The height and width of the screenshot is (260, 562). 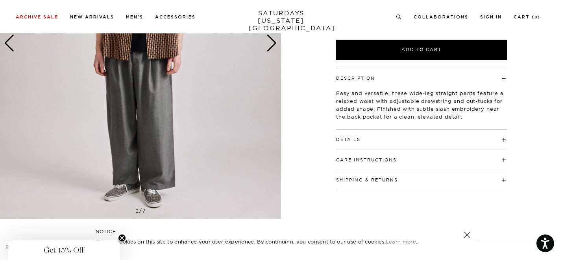 I want to click on div: Get 15% OffClose teaser, so click(x=64, y=251).